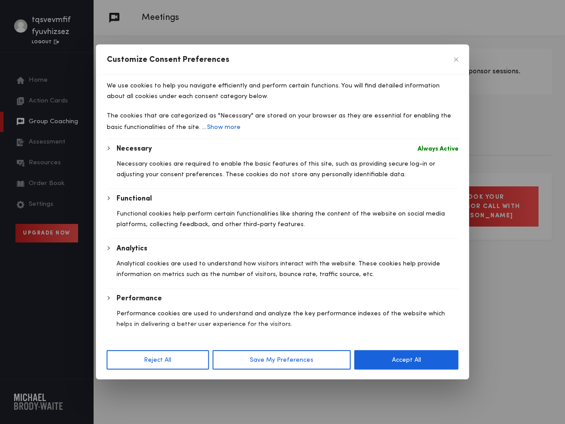 The image size is (565, 424). I want to click on button: [cky_preference_close_label], so click(456, 60).